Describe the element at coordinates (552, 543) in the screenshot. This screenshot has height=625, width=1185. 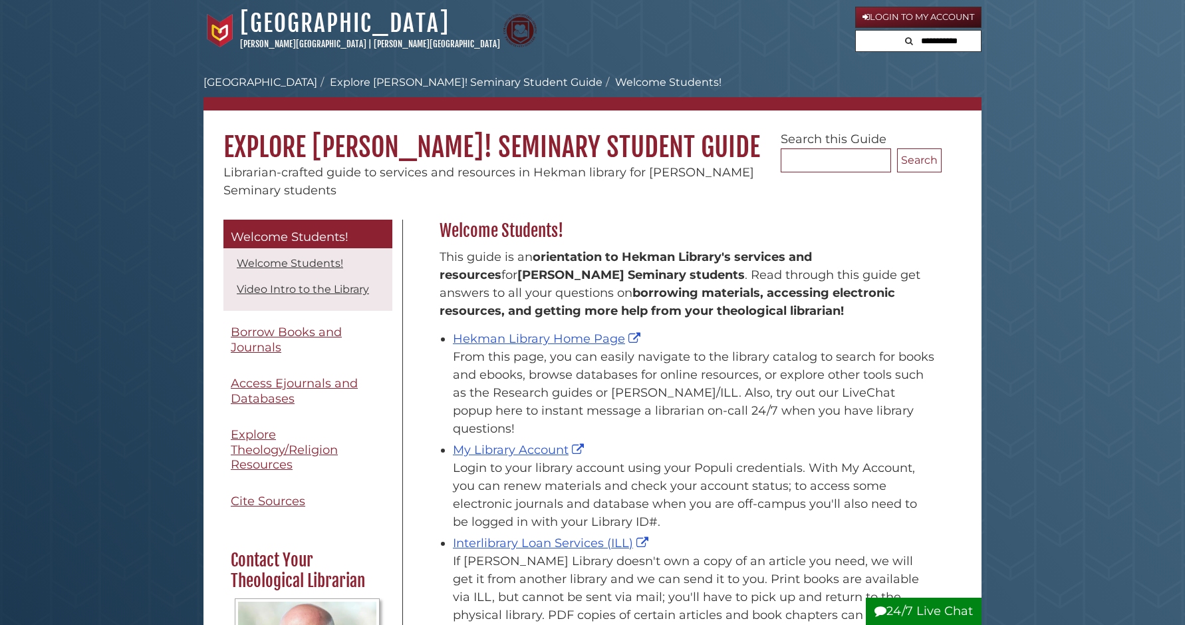
I see `a: Interlibrary Loan Services (ILL)` at that location.